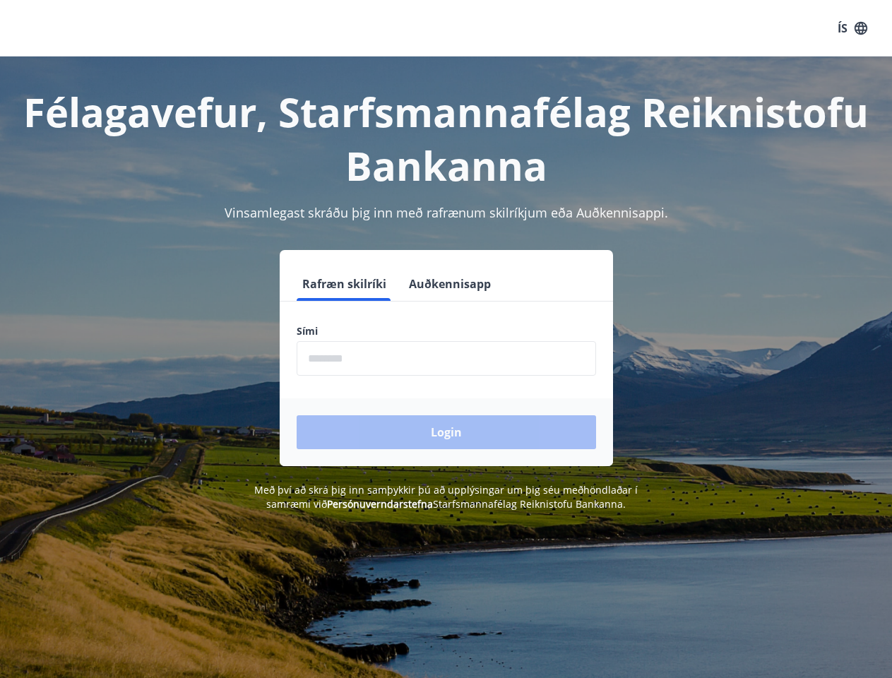 The width and height of the screenshot is (892, 678). What do you see at coordinates (446, 497) in the screenshot?
I see `span: Með því að skrá þig inn samþykkir þú að upplýsingar um þig séu meðhöndlaðar í samræmi við Starfsm...` at bounding box center [446, 497].